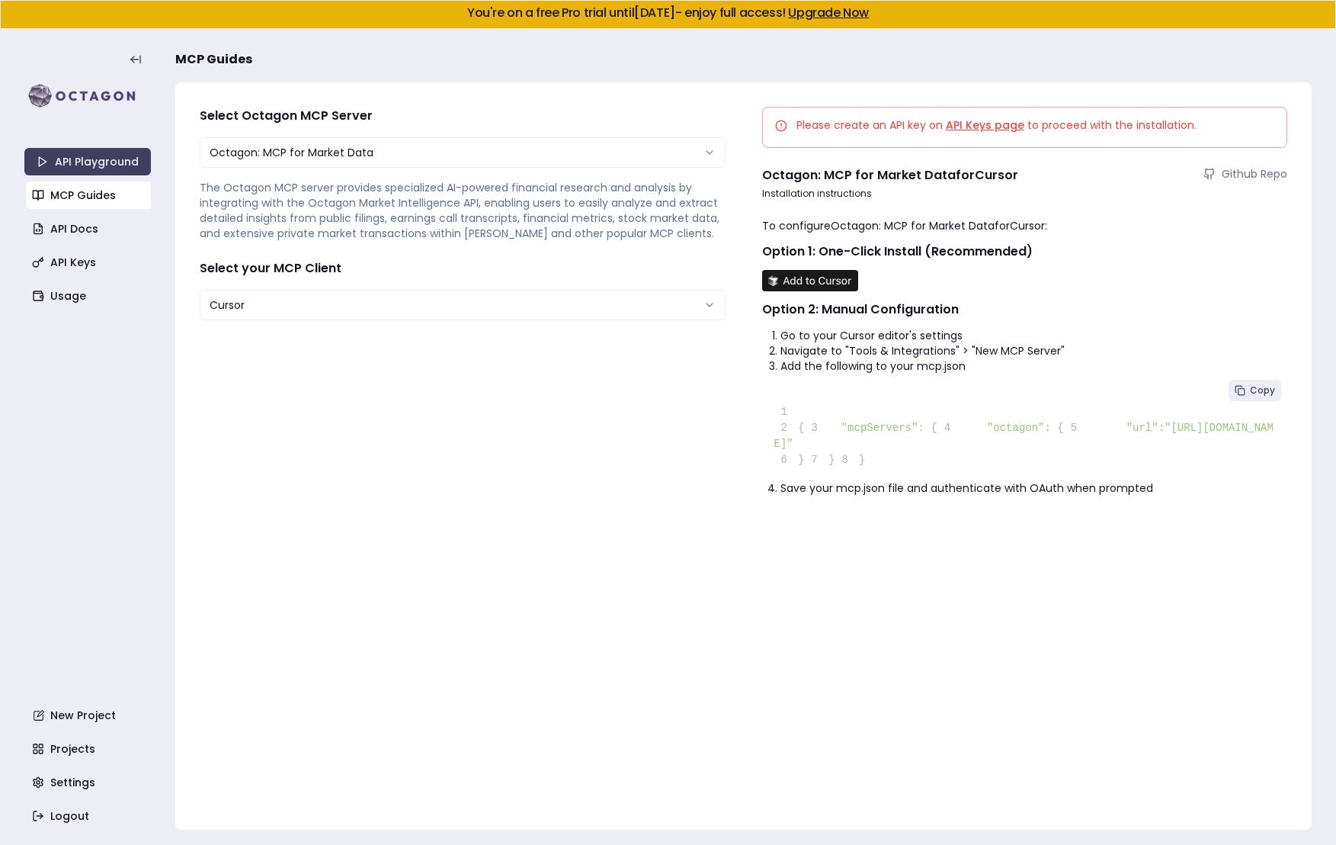  Describe the element at coordinates (1034, 488) in the screenshot. I see `li: Save your mcp.json file and authenticate with OAuth when prompted` at that location.